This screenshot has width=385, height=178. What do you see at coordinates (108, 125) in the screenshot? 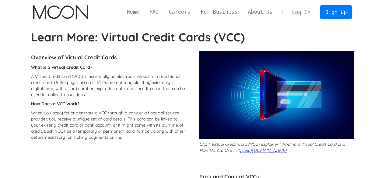
I see `p: When you apply for or generate a VCC through a bank or a financial service provider, you receive ...` at bounding box center [108, 125].